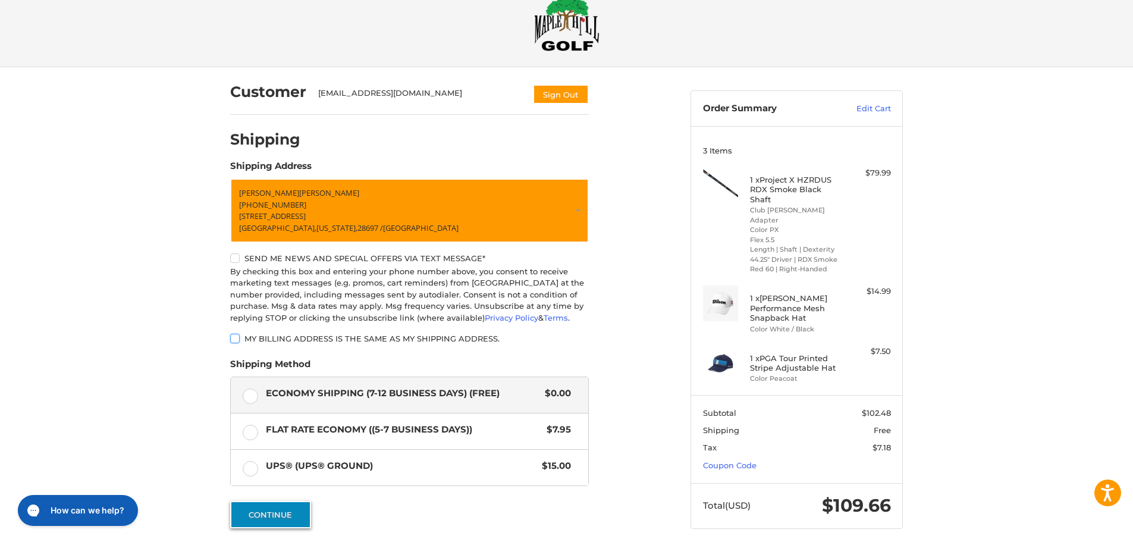  What do you see at coordinates (720, 413) in the screenshot?
I see `span: Subtotal` at bounding box center [720, 413].